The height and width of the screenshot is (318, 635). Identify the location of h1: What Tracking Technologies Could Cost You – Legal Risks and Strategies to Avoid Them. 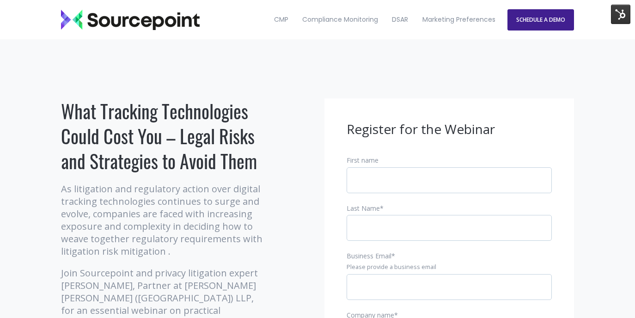
(164, 136).